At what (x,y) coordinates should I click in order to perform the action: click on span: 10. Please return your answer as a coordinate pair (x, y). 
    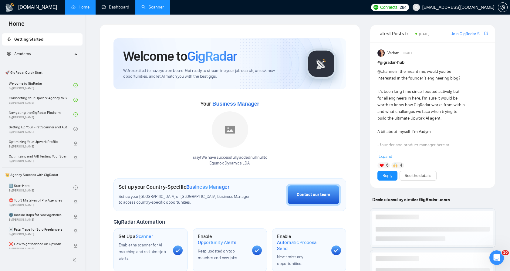
    Looking at the image, I should click on (505, 253).